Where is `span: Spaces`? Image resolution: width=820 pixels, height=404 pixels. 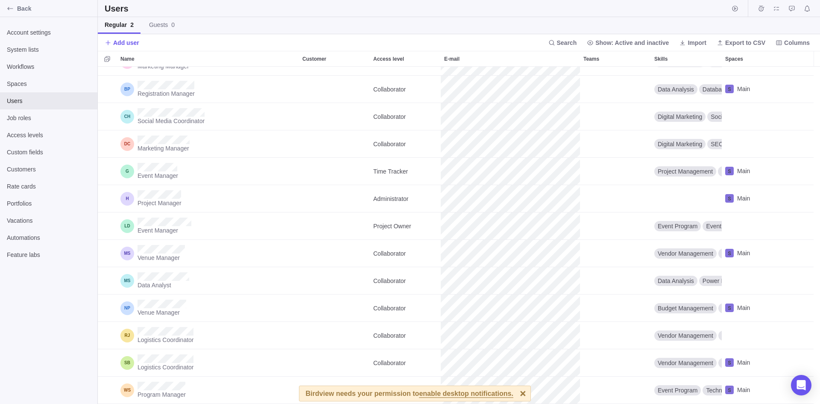 span: Spaces is located at coordinates (49, 84).